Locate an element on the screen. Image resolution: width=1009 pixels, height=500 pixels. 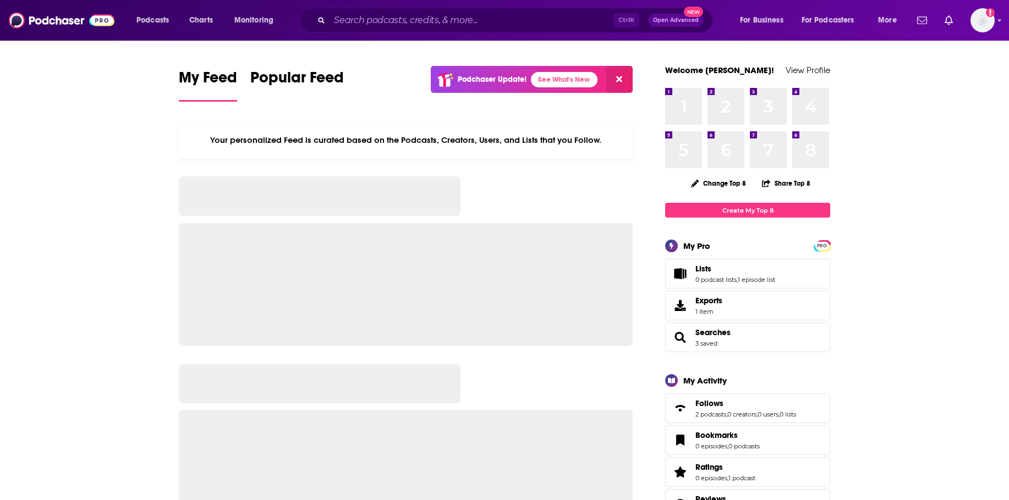
span: Podcasts is located at coordinates (152, 20).